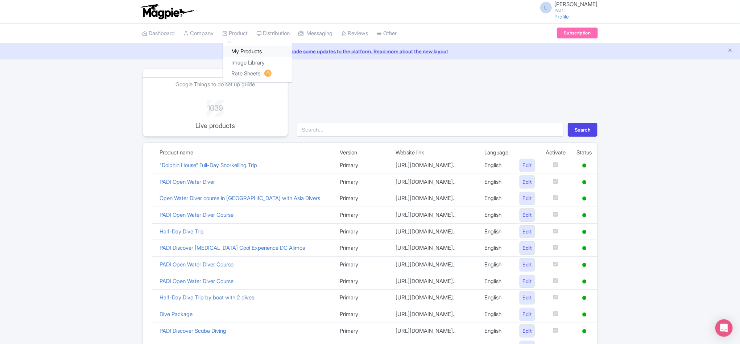 The width and height of the screenshot is (740, 344). What do you see at coordinates (577, 33) in the screenshot?
I see `a: Subscription` at bounding box center [577, 33].